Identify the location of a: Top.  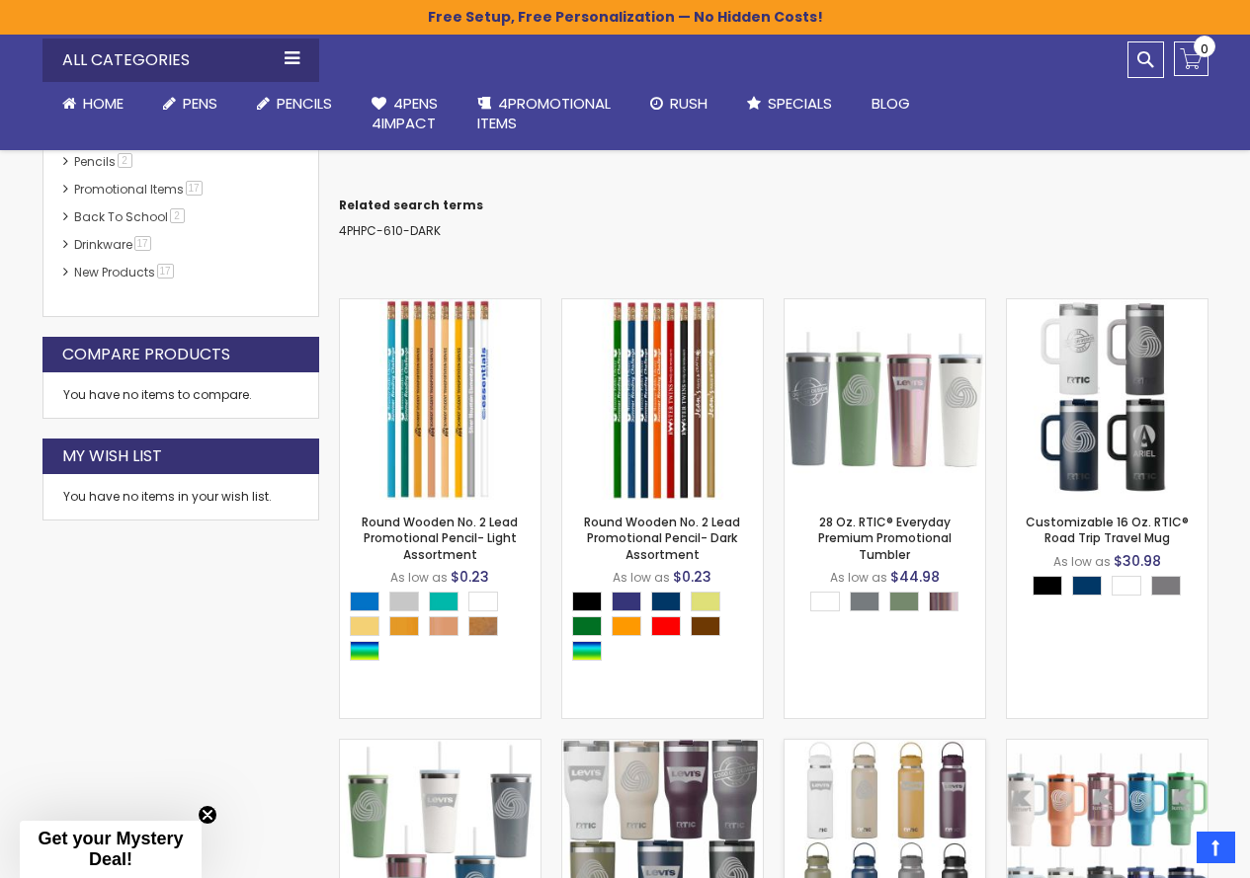
(1215, 848).